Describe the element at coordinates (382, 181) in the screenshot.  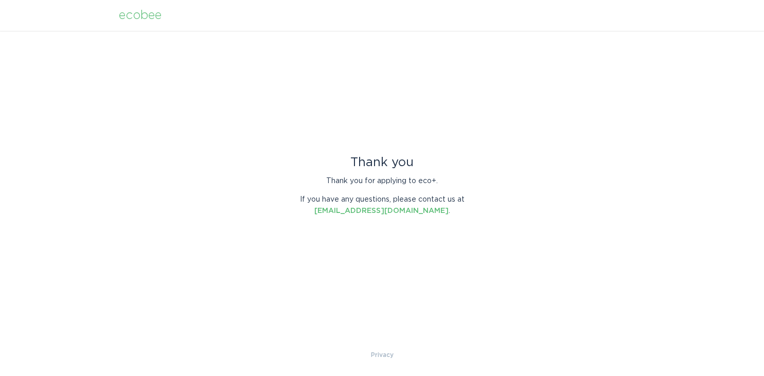
I see `p: Thank you for applying to eco+.` at that location.